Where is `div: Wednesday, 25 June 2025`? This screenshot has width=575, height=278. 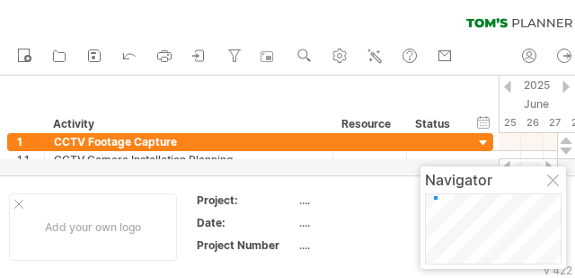
div: Wednesday, 25 June 2025 is located at coordinates (509, 122).